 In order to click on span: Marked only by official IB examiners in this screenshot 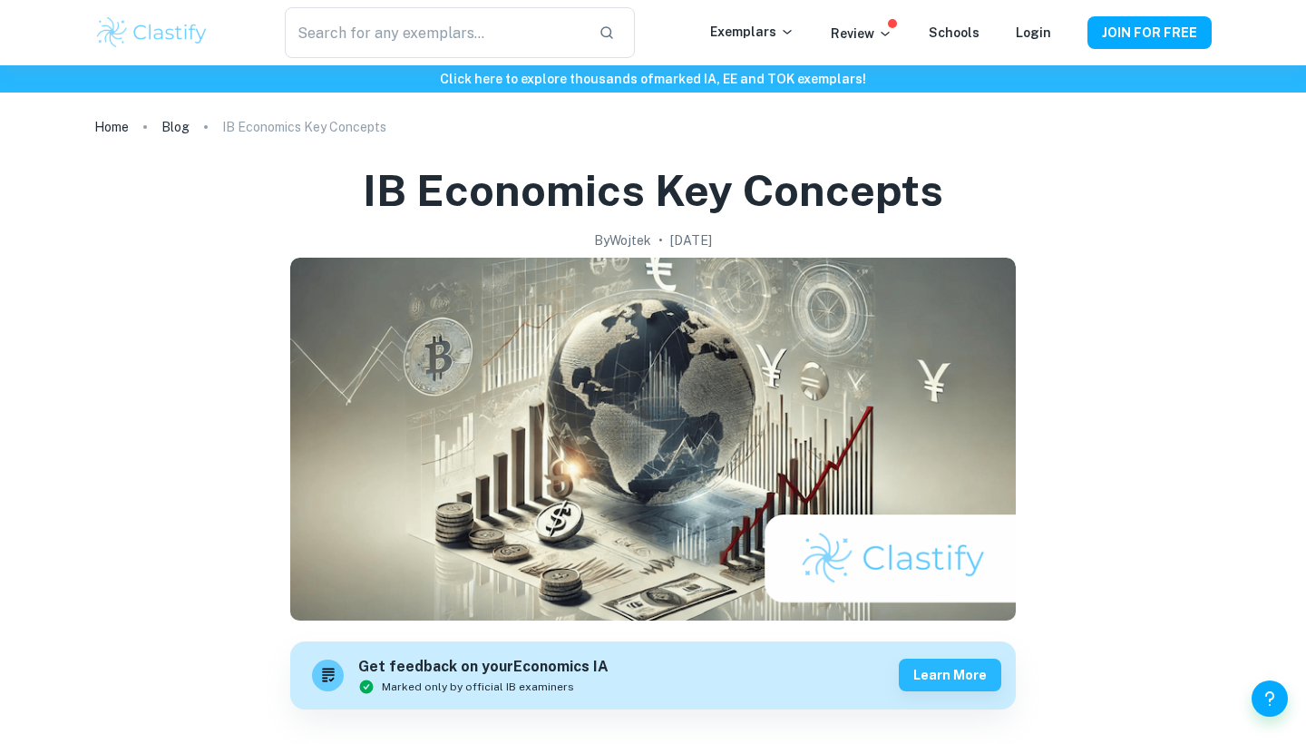, I will do `click(478, 687)`.